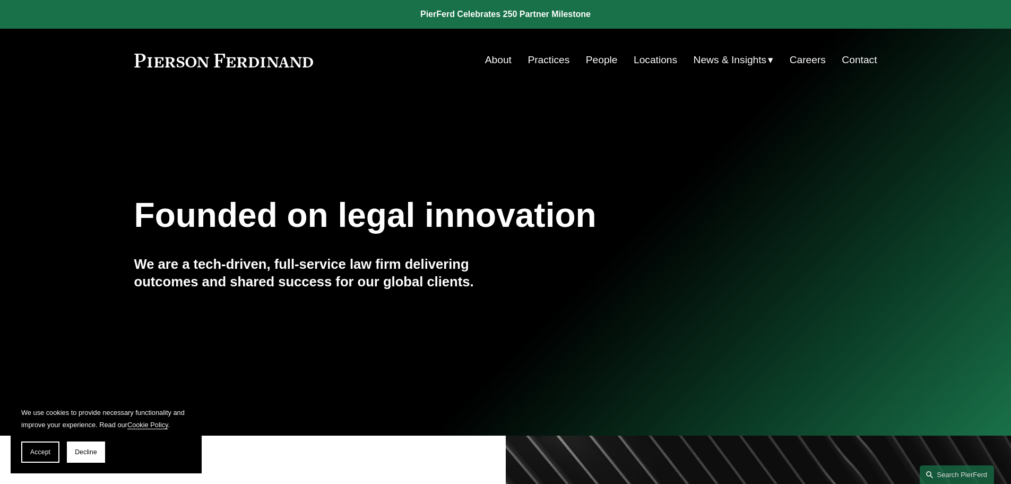 This screenshot has height=484, width=1011. What do you see at coordinates (86, 452) in the screenshot?
I see `span: Decline` at bounding box center [86, 452].